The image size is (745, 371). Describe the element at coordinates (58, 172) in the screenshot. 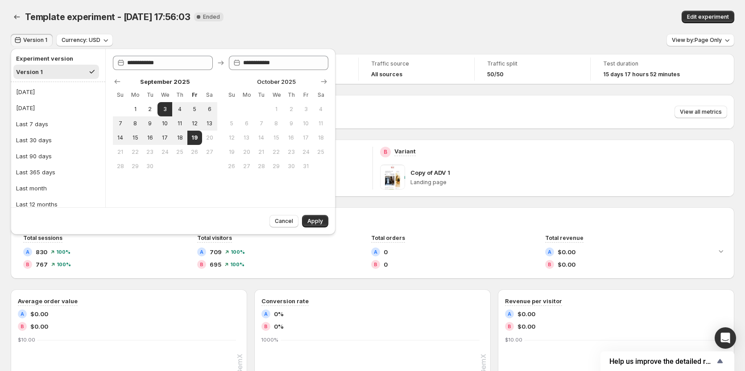

I see `button: Last 365 days` at that location.